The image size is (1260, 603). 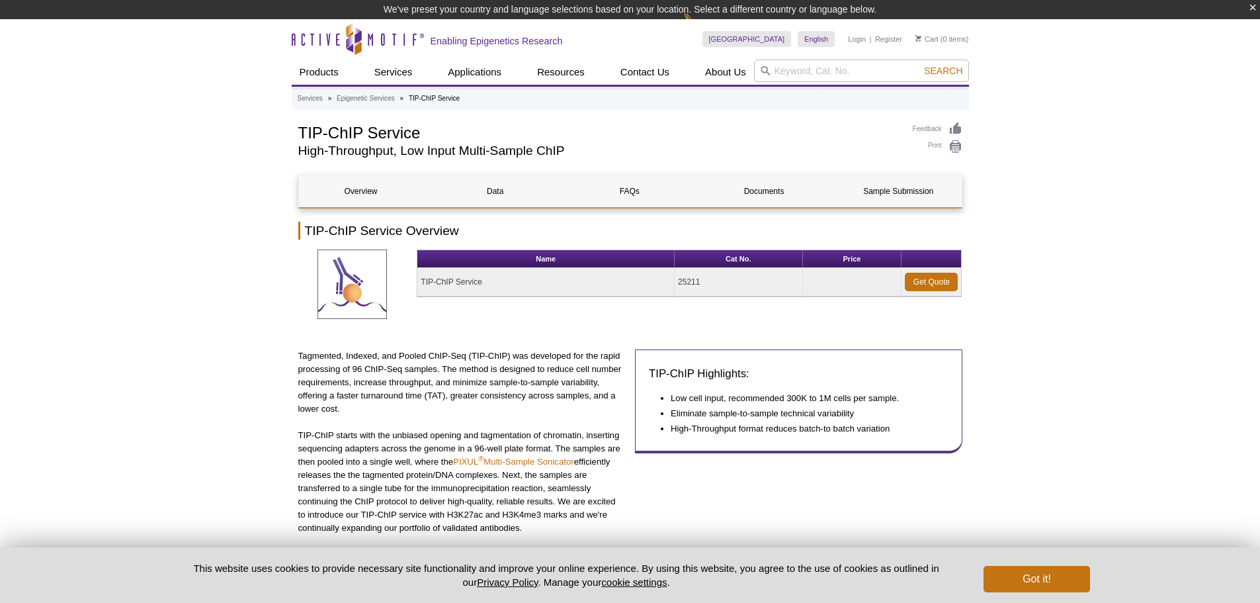 I want to click on a: FAQs, so click(x=630, y=191).